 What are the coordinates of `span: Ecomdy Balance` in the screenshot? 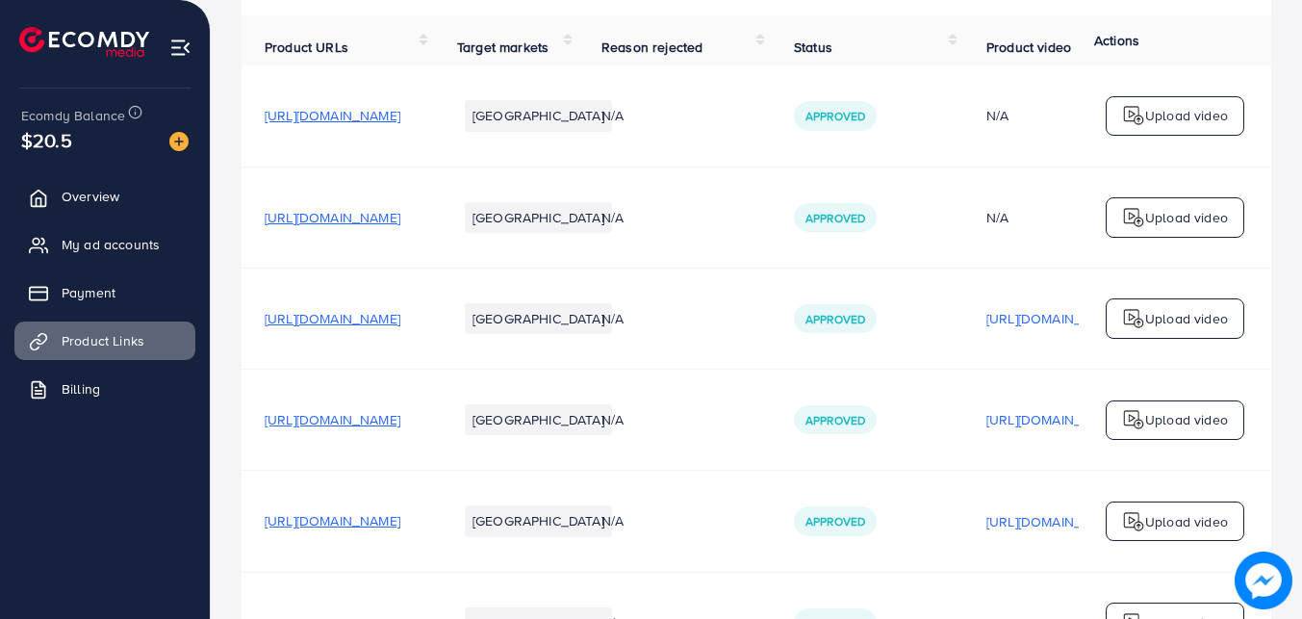 It's located at (73, 115).